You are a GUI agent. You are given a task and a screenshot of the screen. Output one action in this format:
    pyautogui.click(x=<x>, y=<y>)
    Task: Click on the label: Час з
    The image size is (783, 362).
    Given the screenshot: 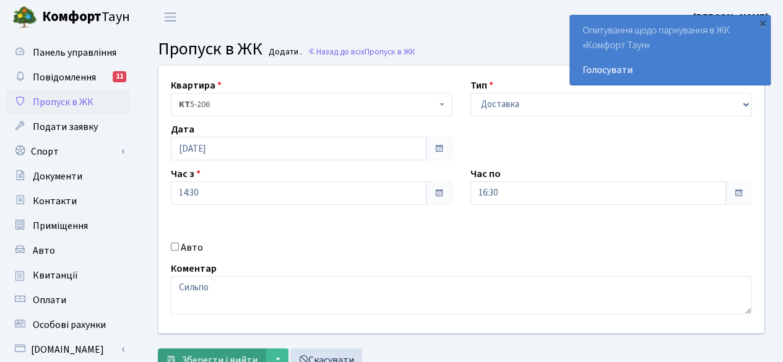 What is the action you would take?
    pyautogui.click(x=186, y=174)
    